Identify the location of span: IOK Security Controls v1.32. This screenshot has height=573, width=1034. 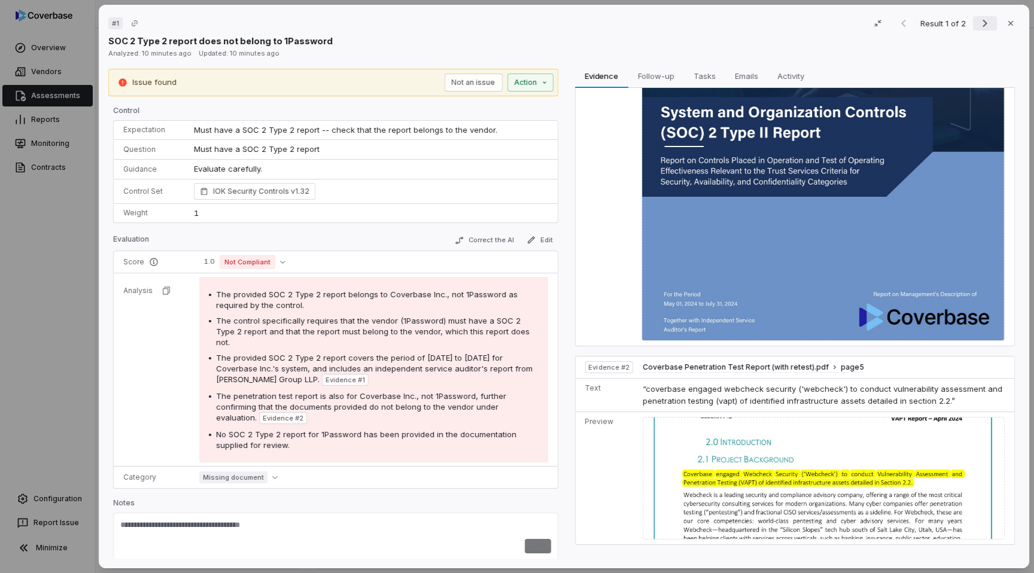
(261, 191).